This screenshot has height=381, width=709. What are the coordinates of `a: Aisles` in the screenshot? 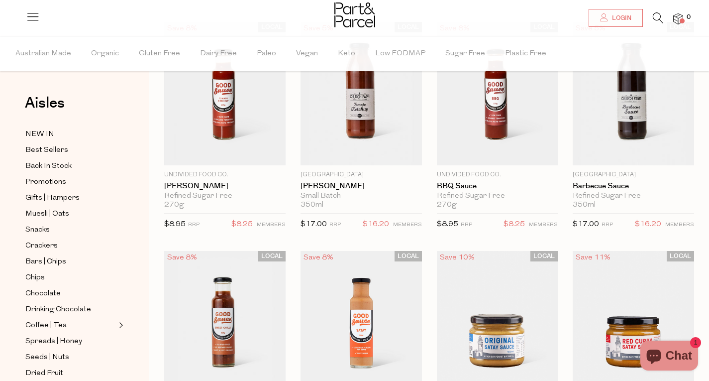 It's located at (45, 108).